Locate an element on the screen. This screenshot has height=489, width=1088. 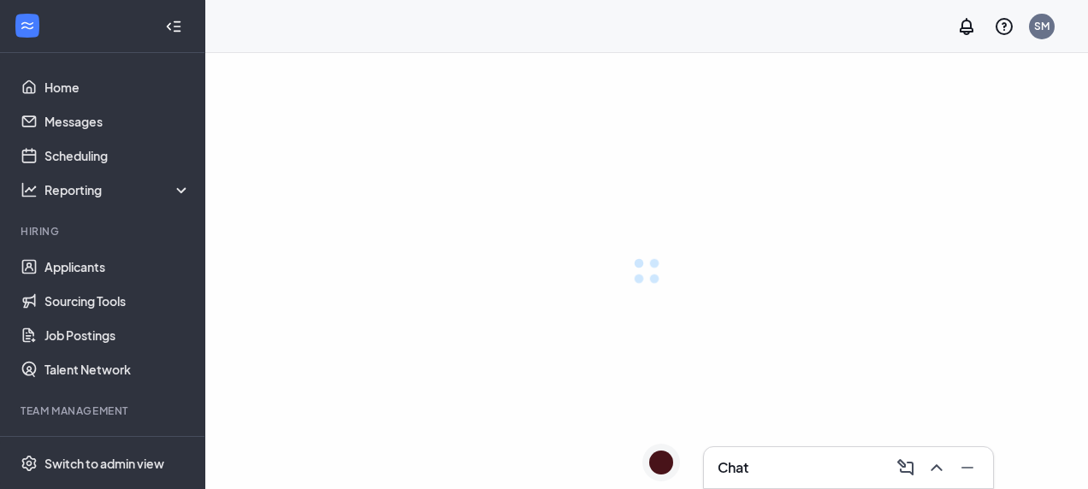
a: Talent Network is located at coordinates (117, 370).